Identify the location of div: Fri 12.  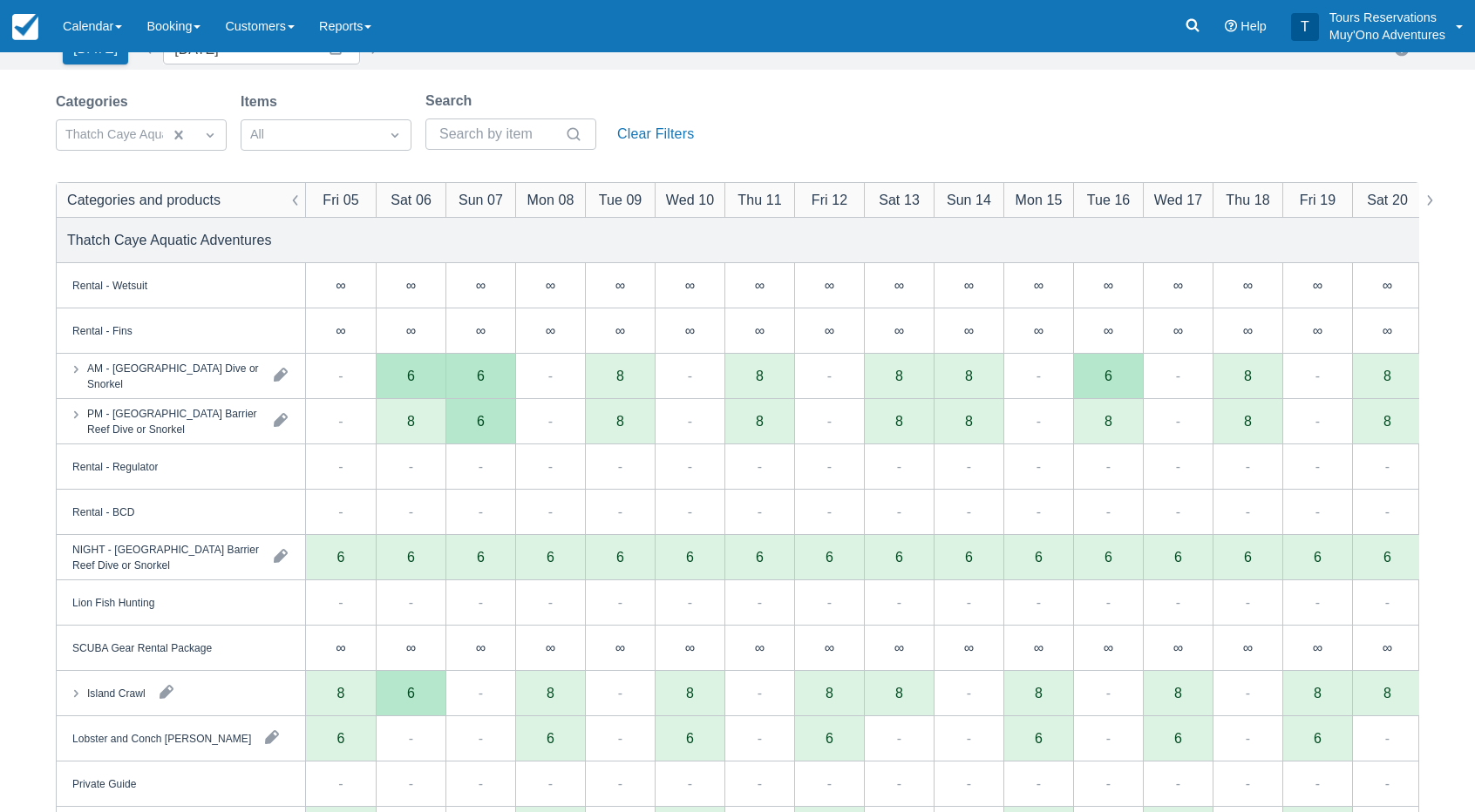
(829, 200).